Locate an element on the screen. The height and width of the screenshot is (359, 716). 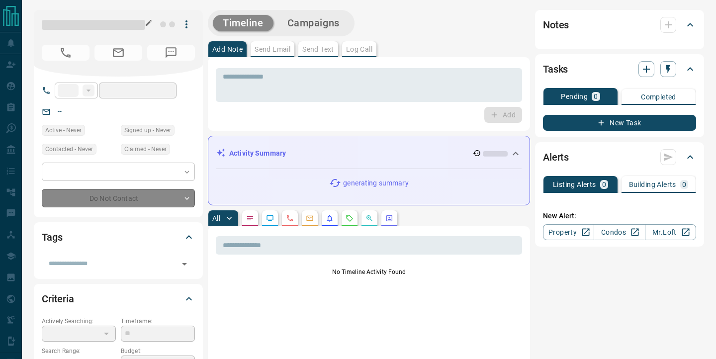
button: New Task is located at coordinates (619, 123).